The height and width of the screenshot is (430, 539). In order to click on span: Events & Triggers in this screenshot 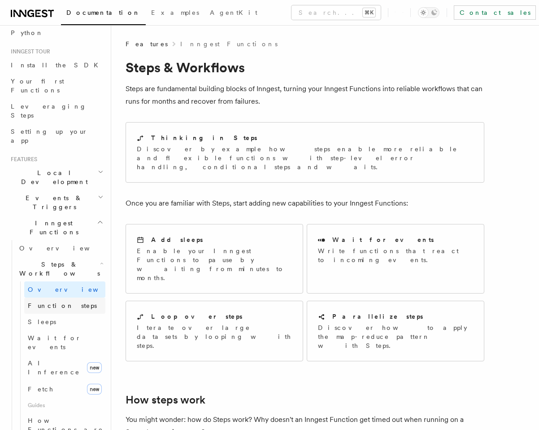, I will do `click(52, 202)`.